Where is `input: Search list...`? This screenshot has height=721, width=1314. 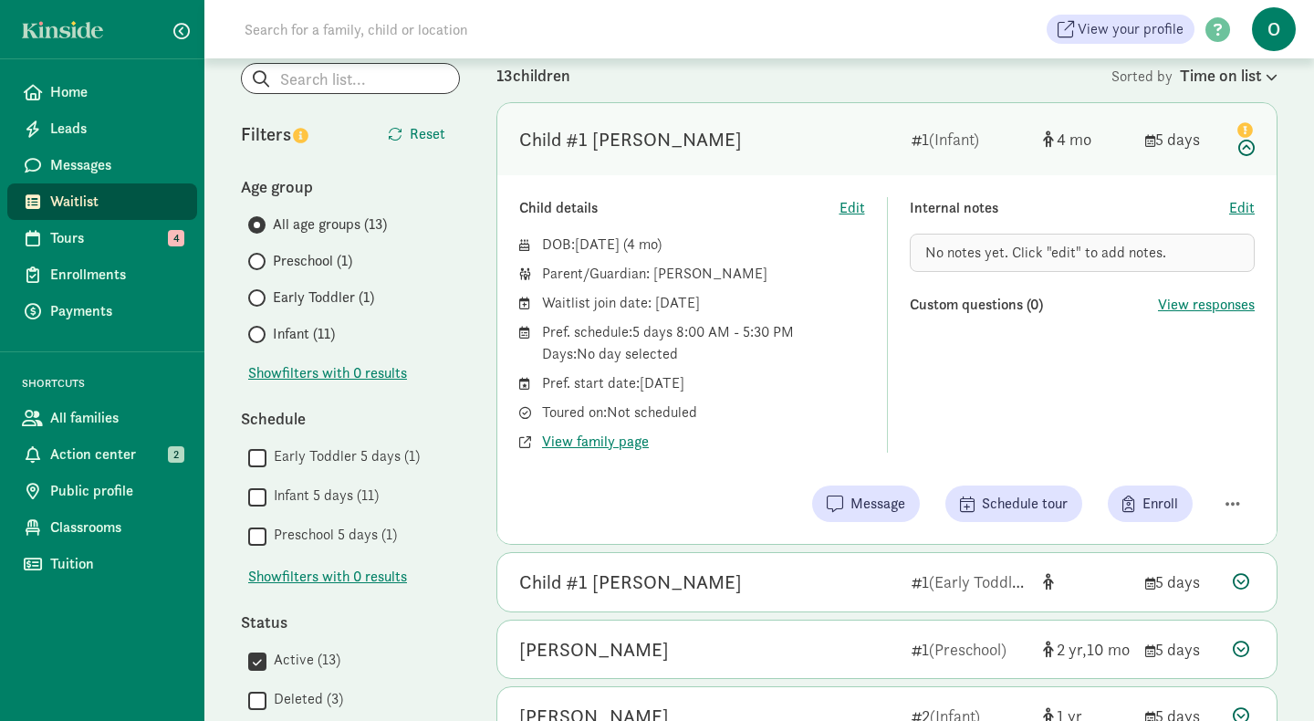 input: Search list... is located at coordinates (350, 78).